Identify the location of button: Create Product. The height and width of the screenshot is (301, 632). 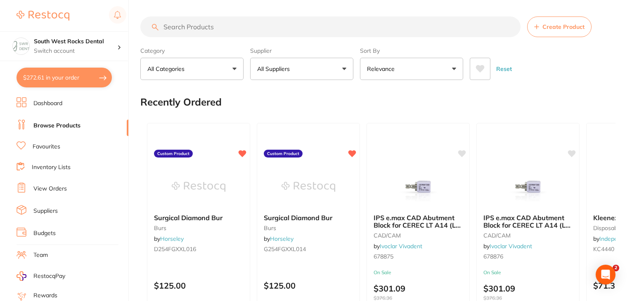
(559, 27).